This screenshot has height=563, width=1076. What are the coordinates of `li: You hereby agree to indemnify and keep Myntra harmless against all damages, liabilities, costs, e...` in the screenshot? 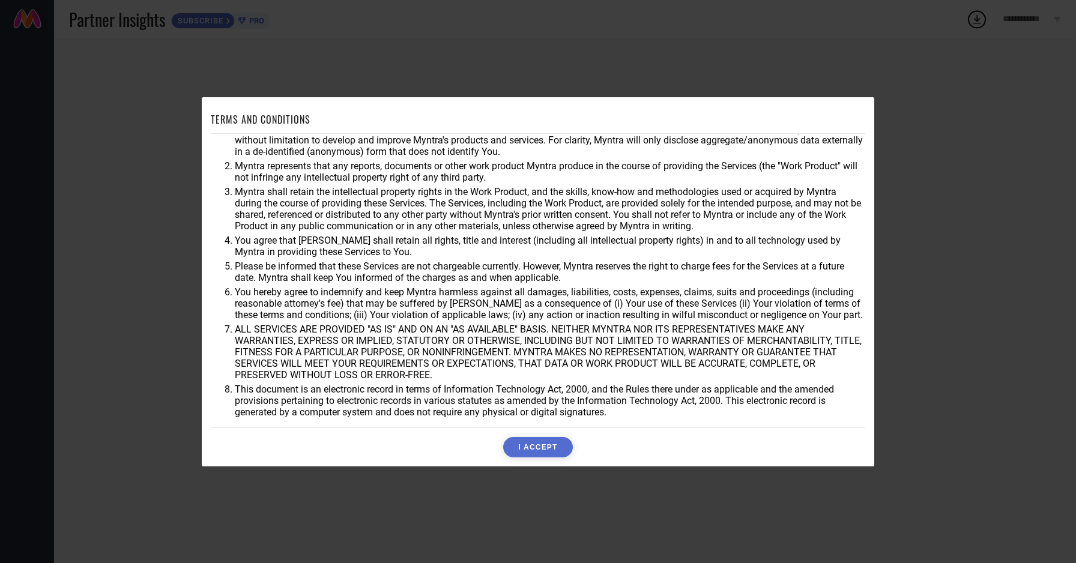 It's located at (550, 303).